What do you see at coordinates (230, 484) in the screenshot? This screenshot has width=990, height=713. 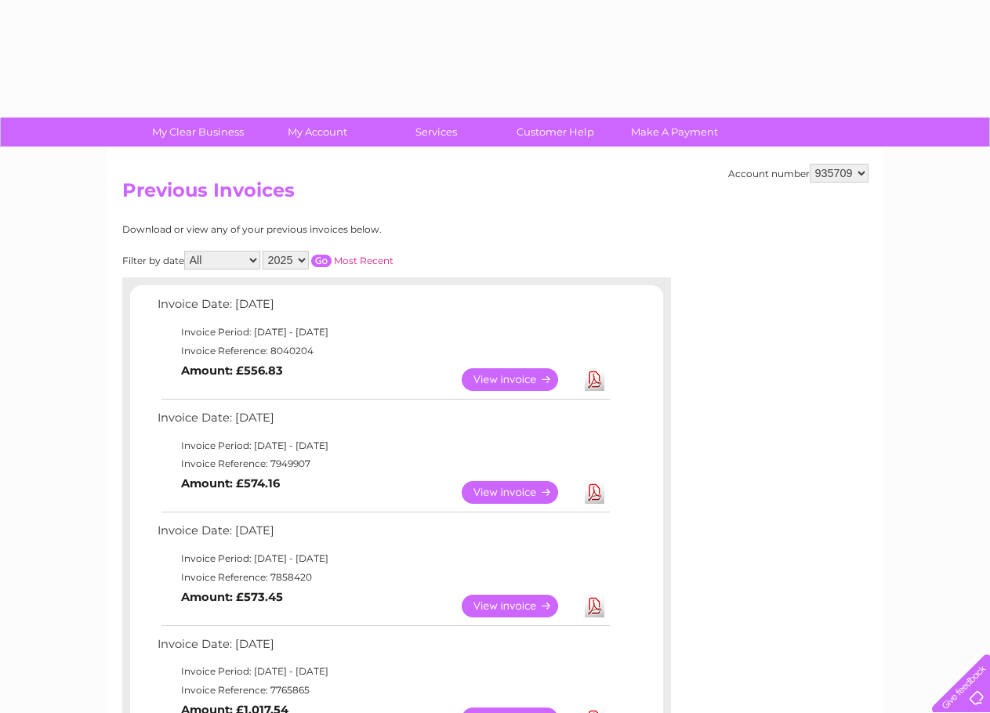 I see `b: Amount: £574.16` at bounding box center [230, 484].